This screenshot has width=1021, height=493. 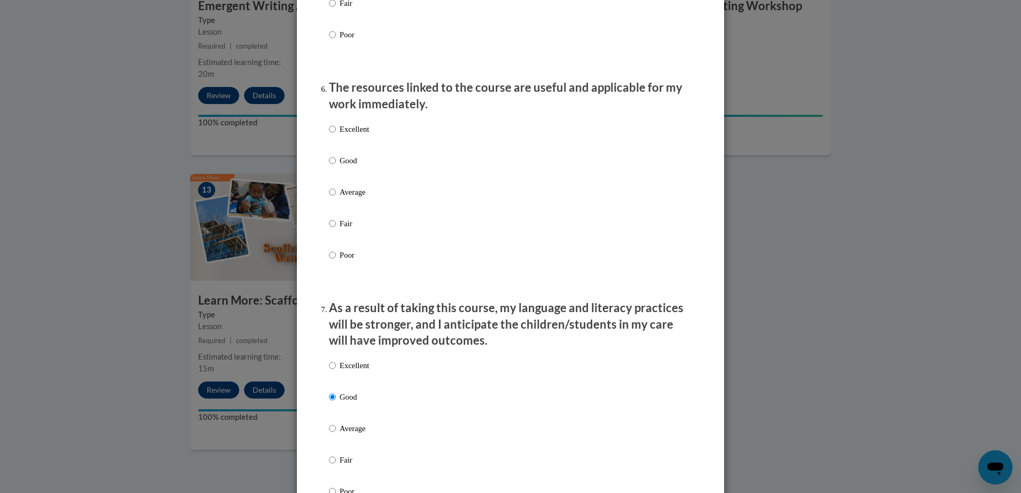 I want to click on p: As a result of taking this course, my language and literacy practices will be stronger, and I ant..., so click(x=510, y=325).